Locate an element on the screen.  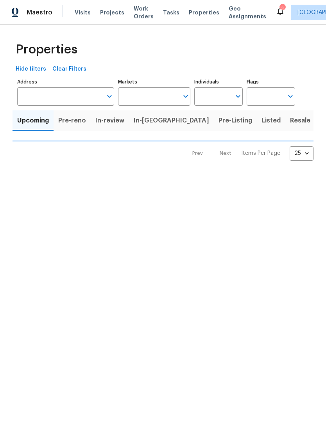
span: Resale is located at coordinates (300, 121).